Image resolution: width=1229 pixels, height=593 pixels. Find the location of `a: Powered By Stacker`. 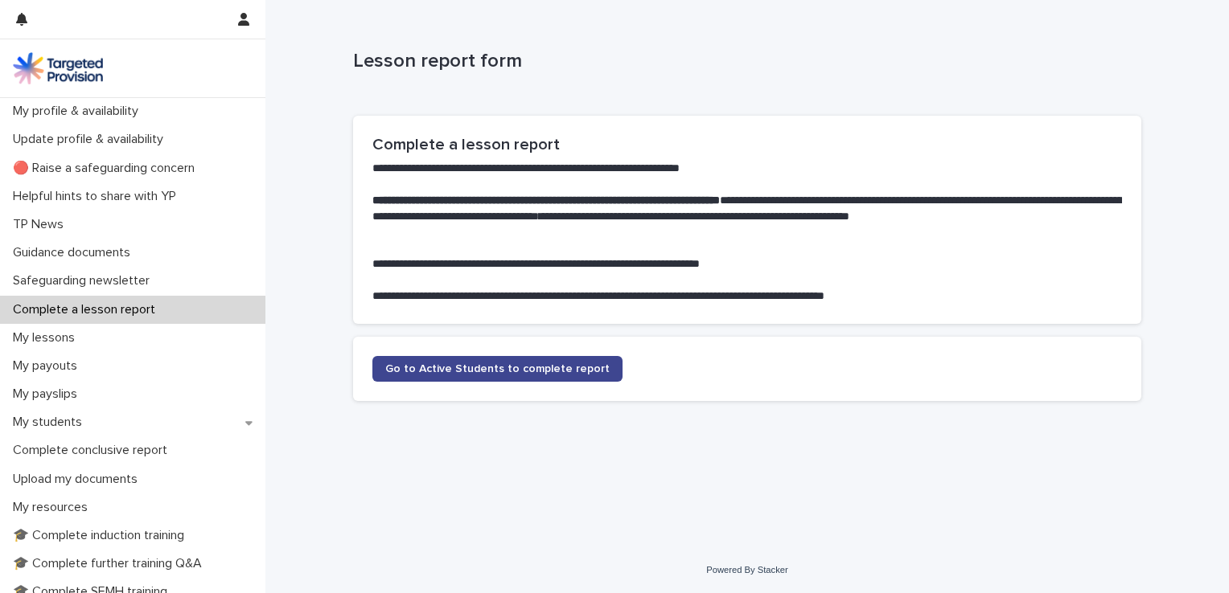

a: Powered By Stacker is located at coordinates (746, 570).